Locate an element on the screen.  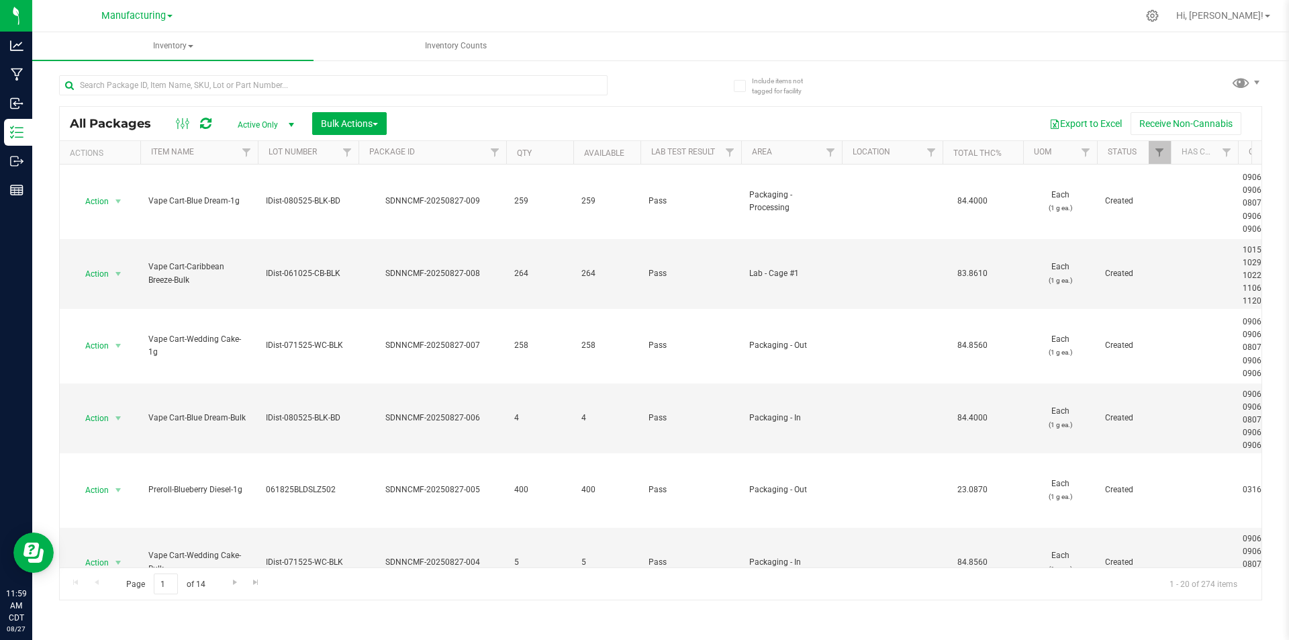
a: Go to the last page is located at coordinates (256, 582).